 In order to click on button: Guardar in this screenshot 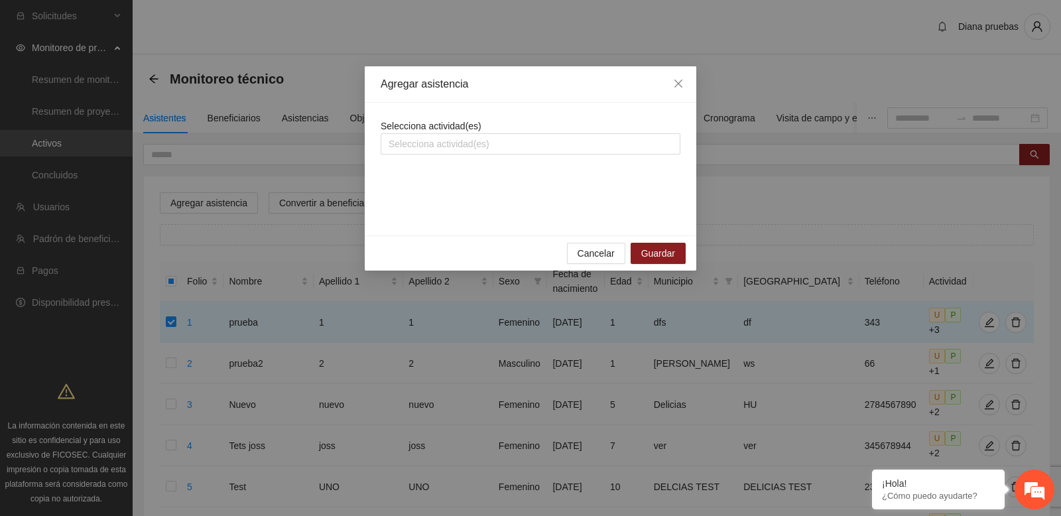, I will do `click(658, 253)`.